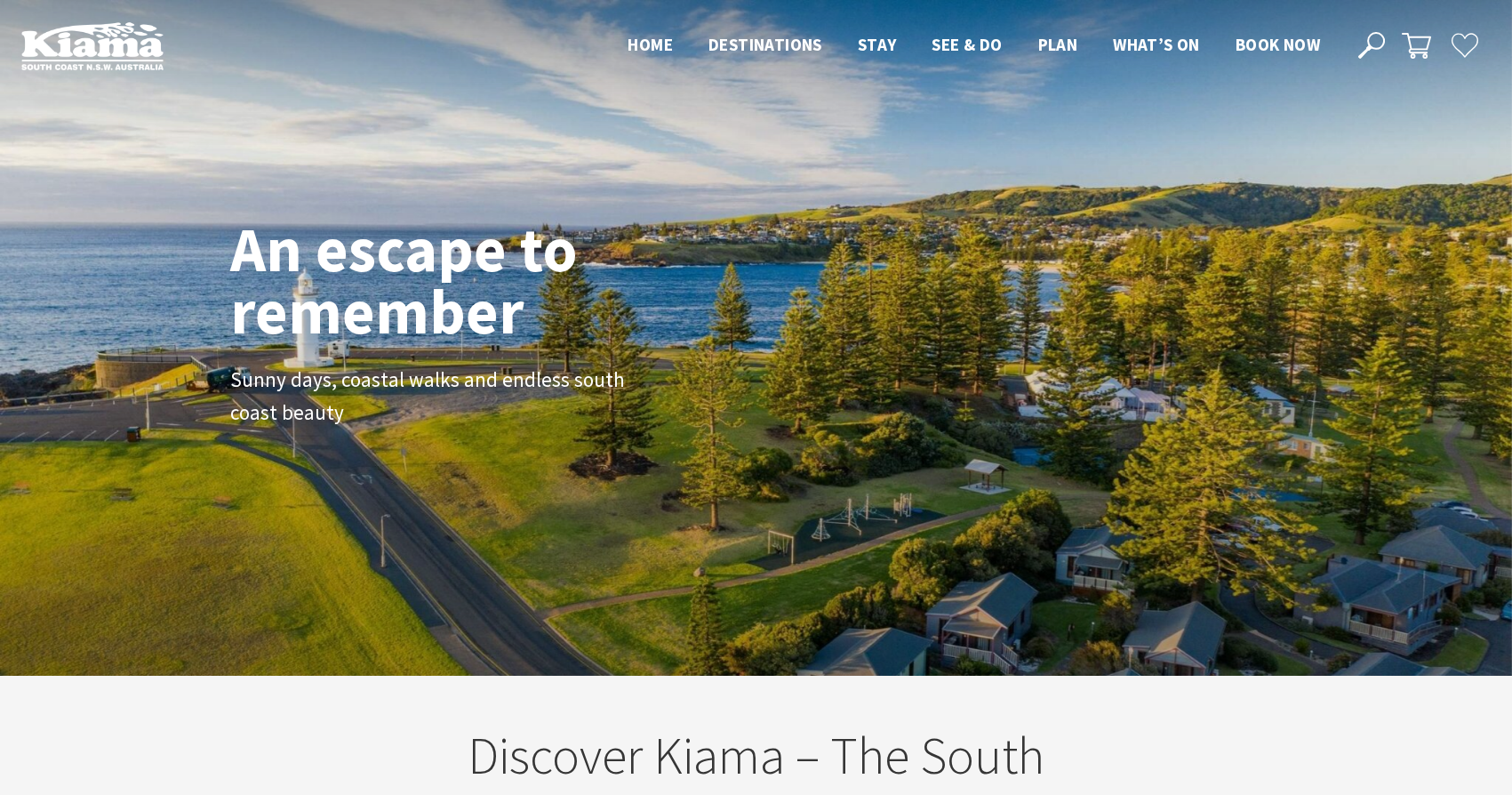 This screenshot has width=1512, height=795. I want to click on span: Plan, so click(1058, 45).